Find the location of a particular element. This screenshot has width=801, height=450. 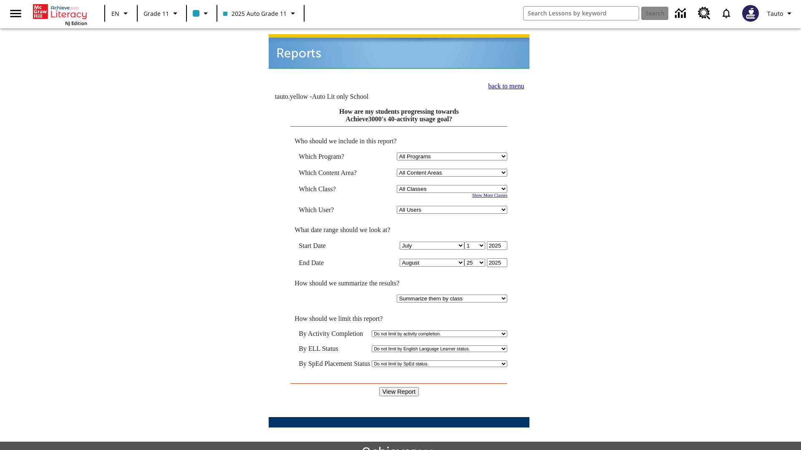

a: Data Center is located at coordinates (681, 13).